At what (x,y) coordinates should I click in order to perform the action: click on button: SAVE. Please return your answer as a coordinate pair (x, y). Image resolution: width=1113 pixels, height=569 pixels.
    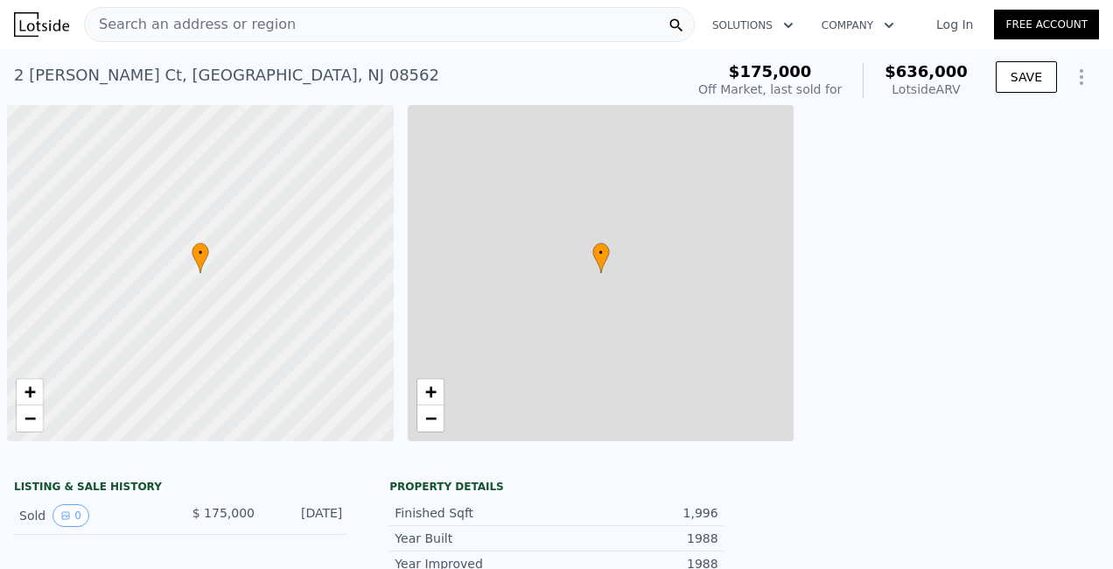
    Looking at the image, I should click on (1026, 77).